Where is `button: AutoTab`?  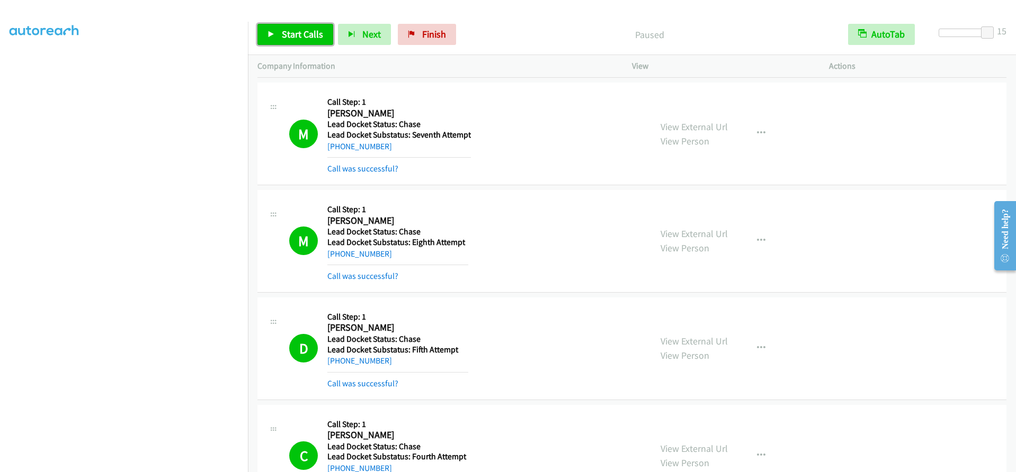 button: AutoTab is located at coordinates (881, 34).